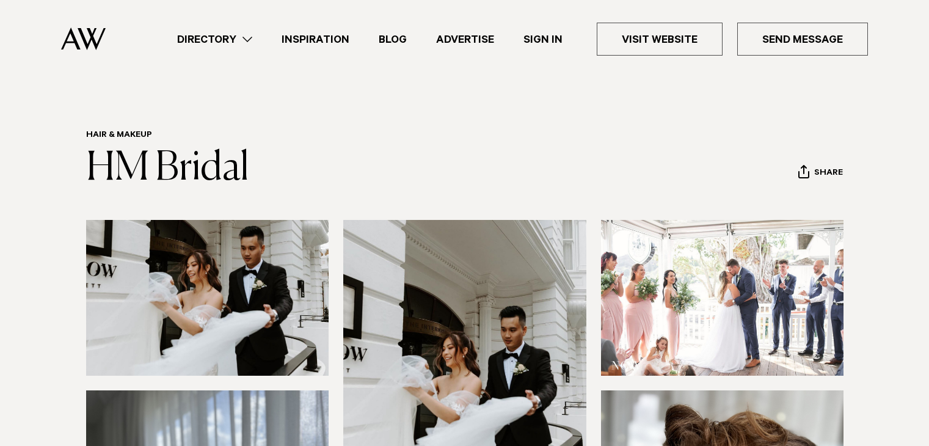 The image size is (929, 446). What do you see at coordinates (465, 39) in the screenshot?
I see `a: Advertise` at bounding box center [465, 39].